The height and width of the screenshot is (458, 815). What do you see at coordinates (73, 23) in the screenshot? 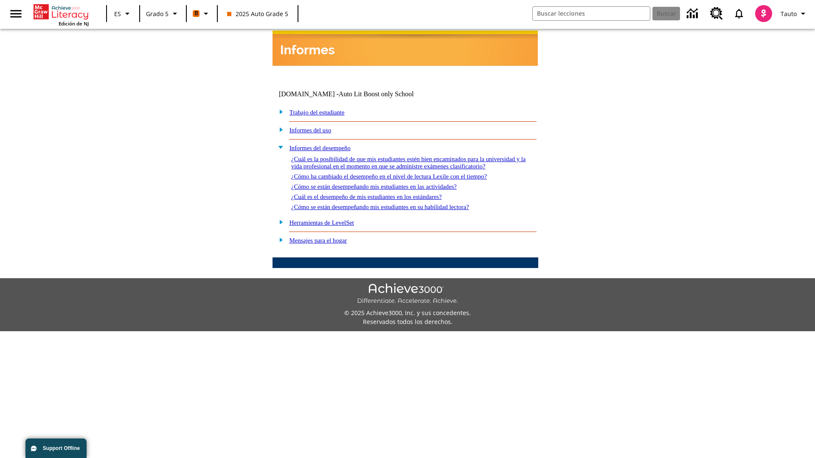
I see `span: Edición de NJ` at bounding box center [73, 23].